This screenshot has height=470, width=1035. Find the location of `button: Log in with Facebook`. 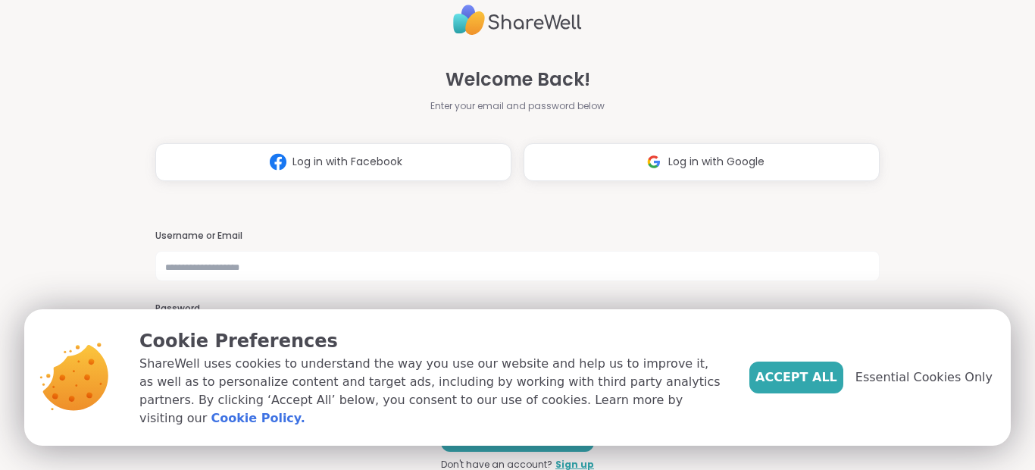

button: Log in with Facebook is located at coordinates (333, 162).